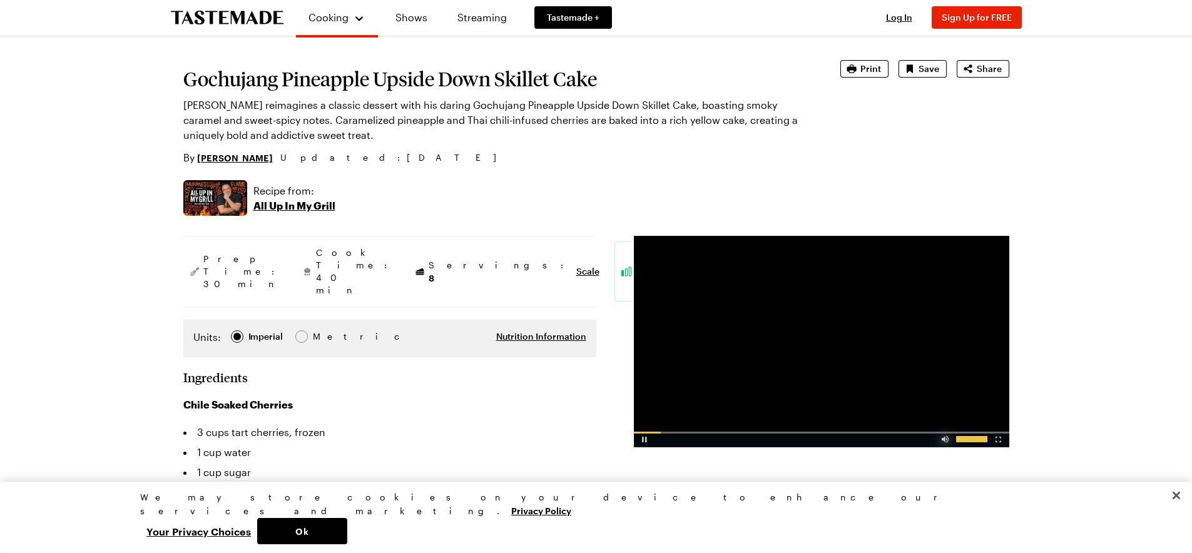 This screenshot has width=1192, height=553. What do you see at coordinates (302, 531) in the screenshot?
I see `button: Ok` at bounding box center [302, 531].